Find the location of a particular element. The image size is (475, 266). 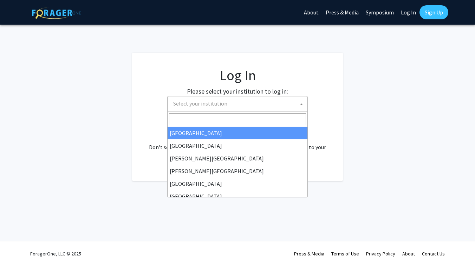

input: Search is located at coordinates (237, 119).